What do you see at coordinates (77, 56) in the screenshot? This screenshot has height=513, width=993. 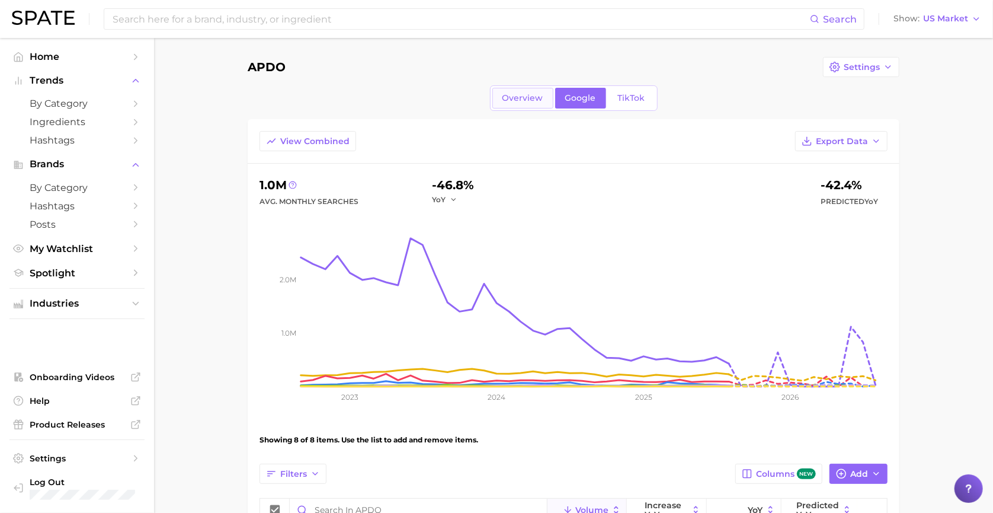 I see `a: Home` at bounding box center [77, 56].